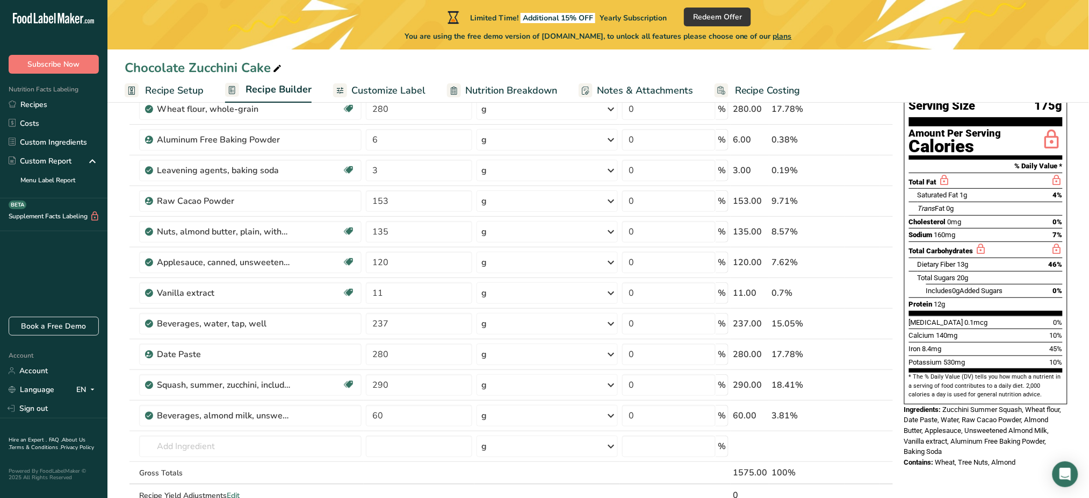 This screenshot has width=1089, height=498. What do you see at coordinates (955, 133) in the screenshot?
I see `div: Amount Per Serving` at bounding box center [955, 133].